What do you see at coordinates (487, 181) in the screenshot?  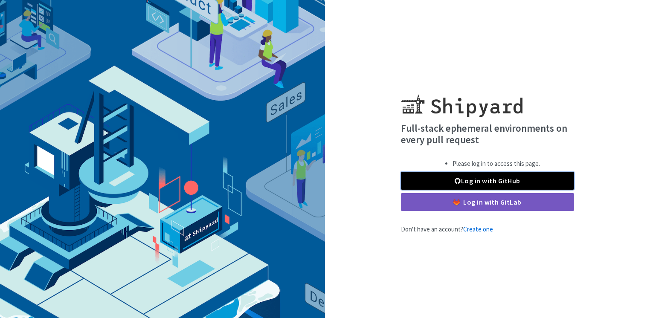 I see `a: Log in with GitHub` at bounding box center [487, 181].